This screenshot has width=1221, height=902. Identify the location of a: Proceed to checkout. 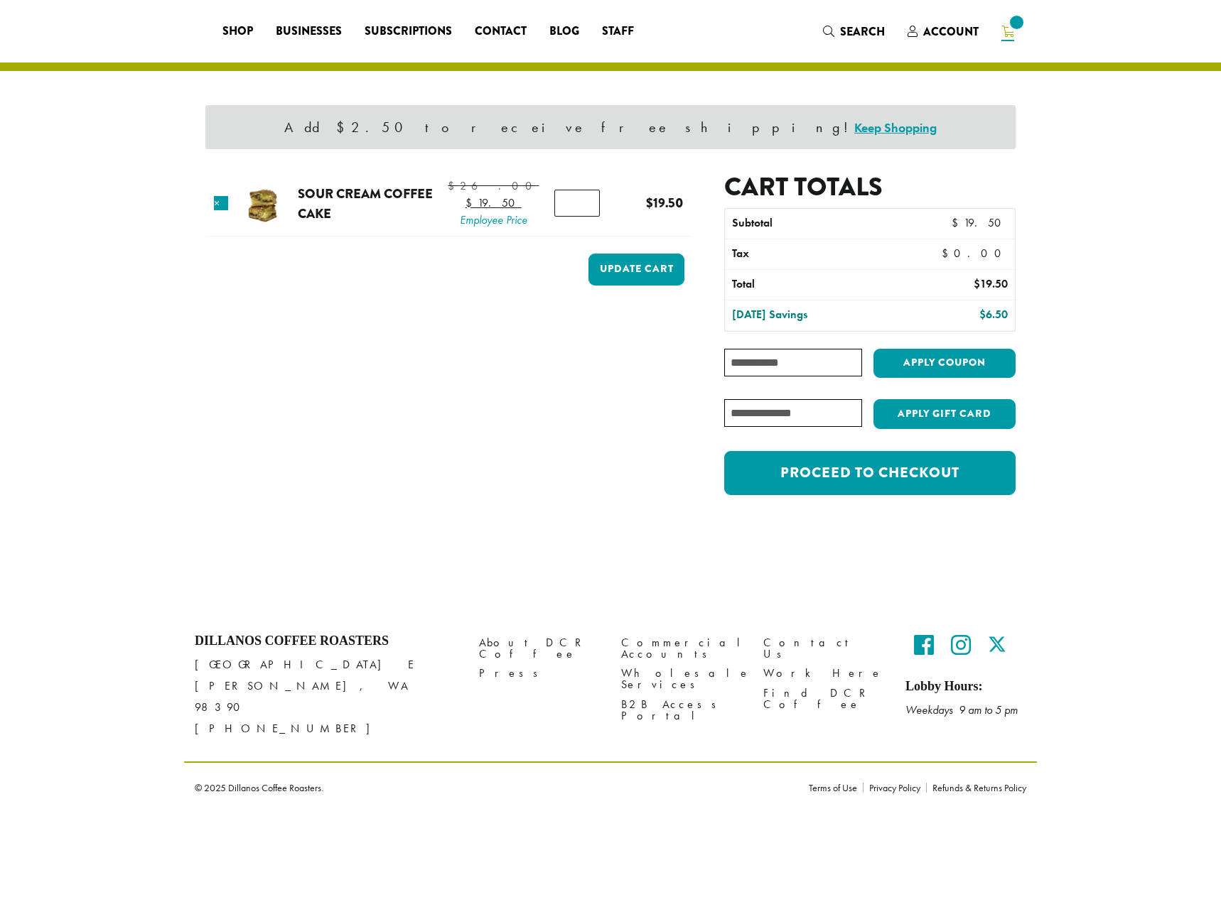
(870, 473).